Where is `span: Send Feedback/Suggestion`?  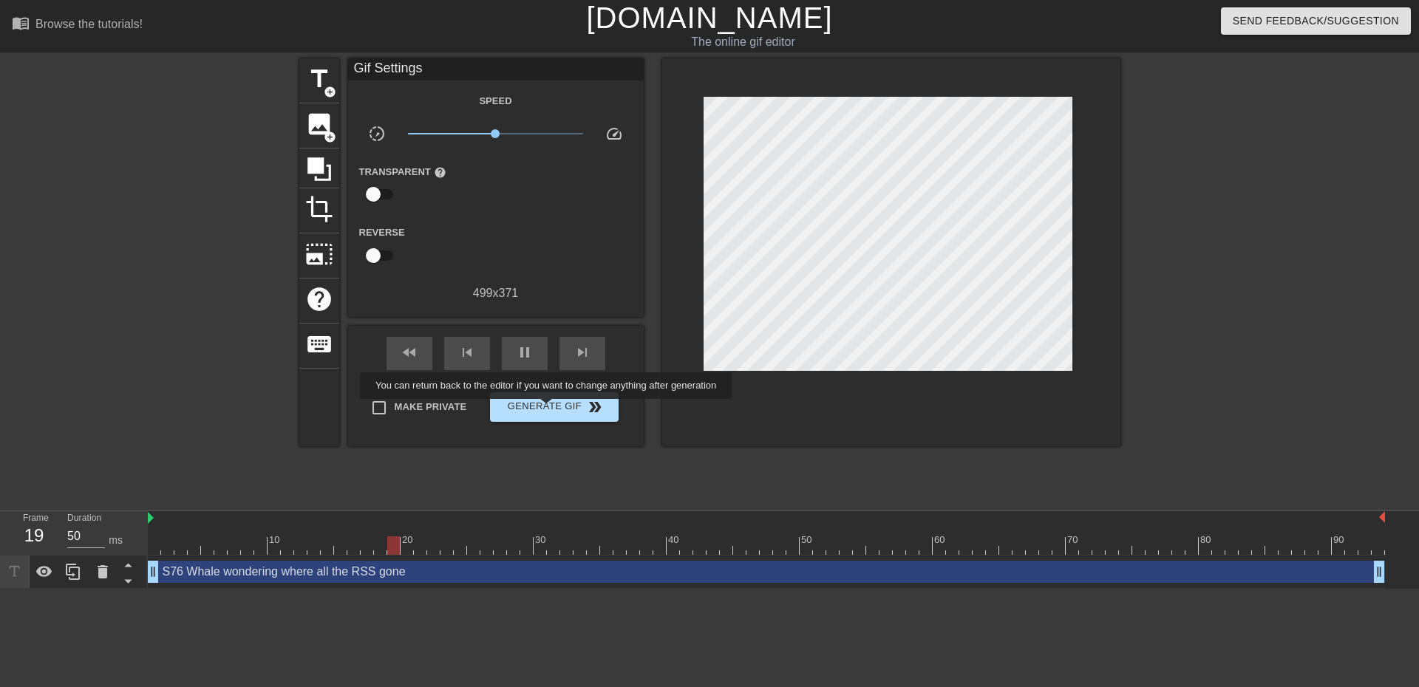 span: Send Feedback/Suggestion is located at coordinates (1316, 21).